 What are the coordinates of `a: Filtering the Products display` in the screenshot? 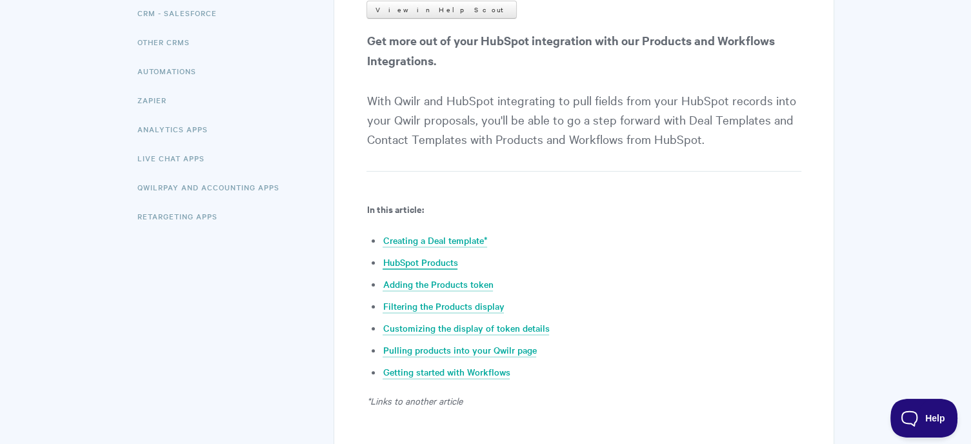 It's located at (443, 306).